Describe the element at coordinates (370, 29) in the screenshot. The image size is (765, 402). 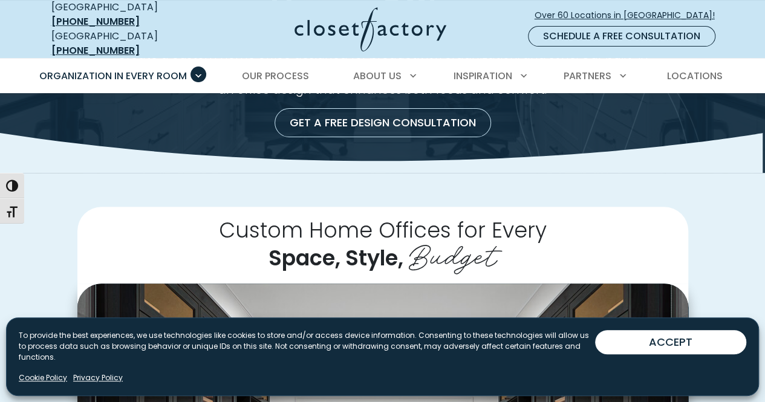
I see `img: Closet Factory Logo` at that location.